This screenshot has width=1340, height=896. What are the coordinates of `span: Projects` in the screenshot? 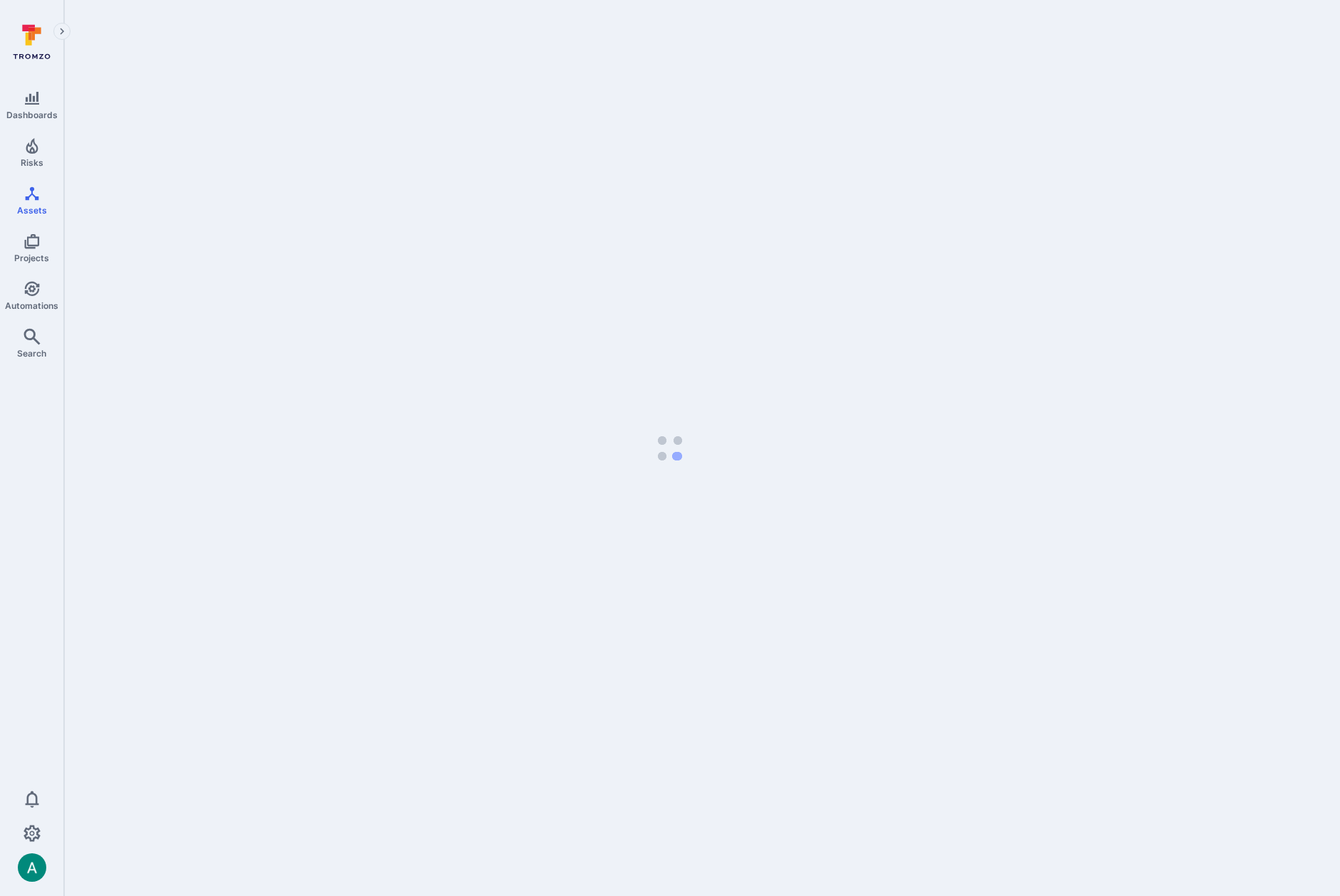 It's located at (31, 258).